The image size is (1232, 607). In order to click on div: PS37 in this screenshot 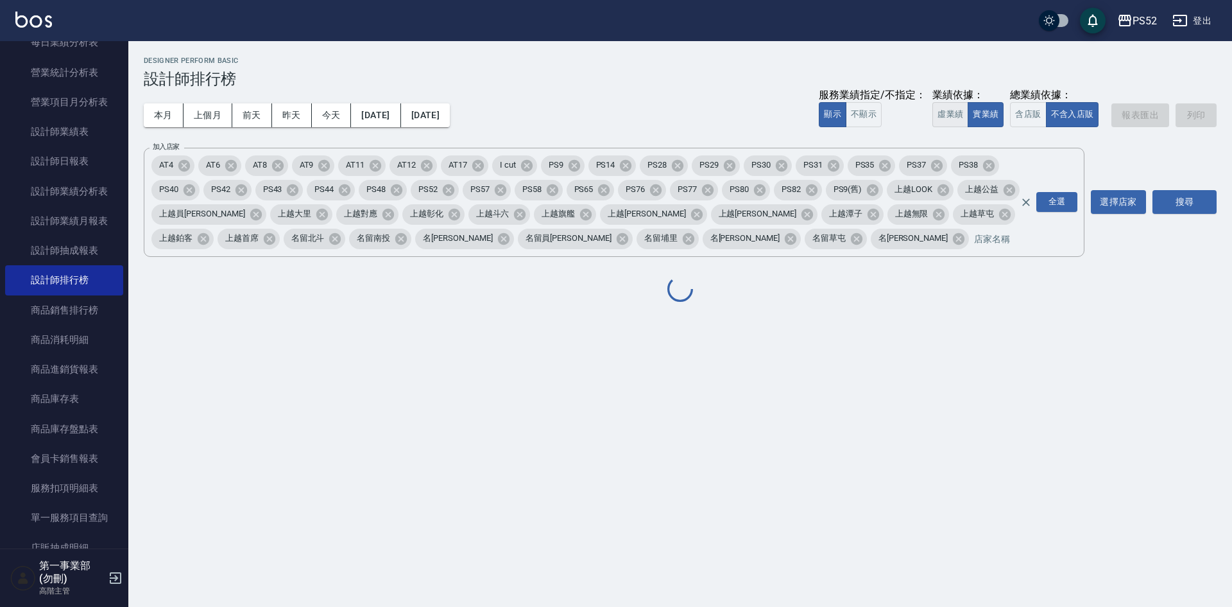, I will do `click(923, 166)`.